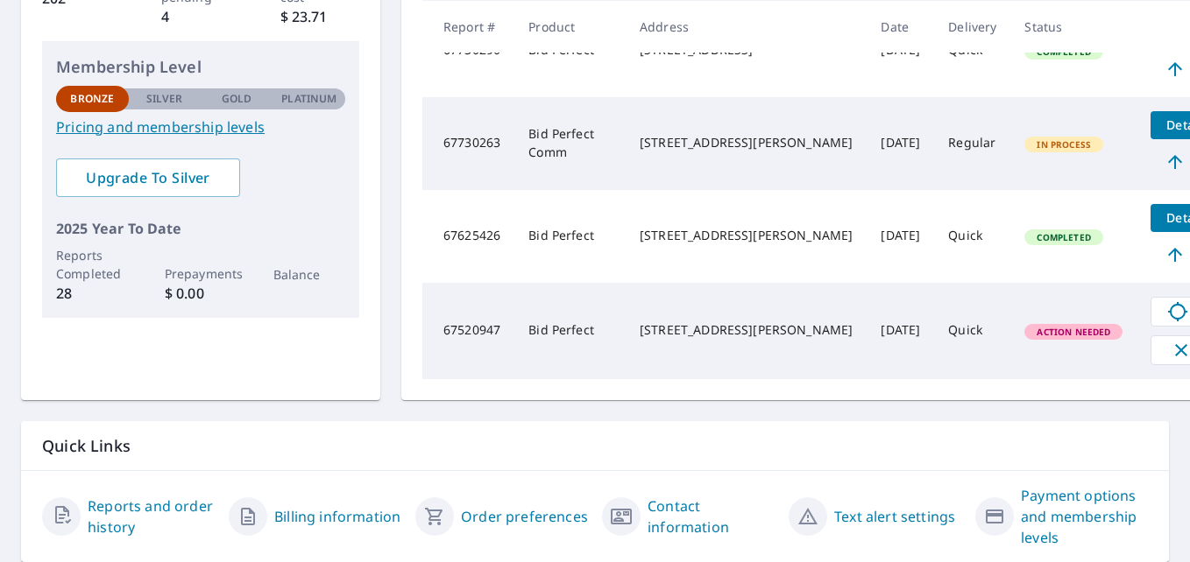  I want to click on a: Contact information, so click(710, 517).